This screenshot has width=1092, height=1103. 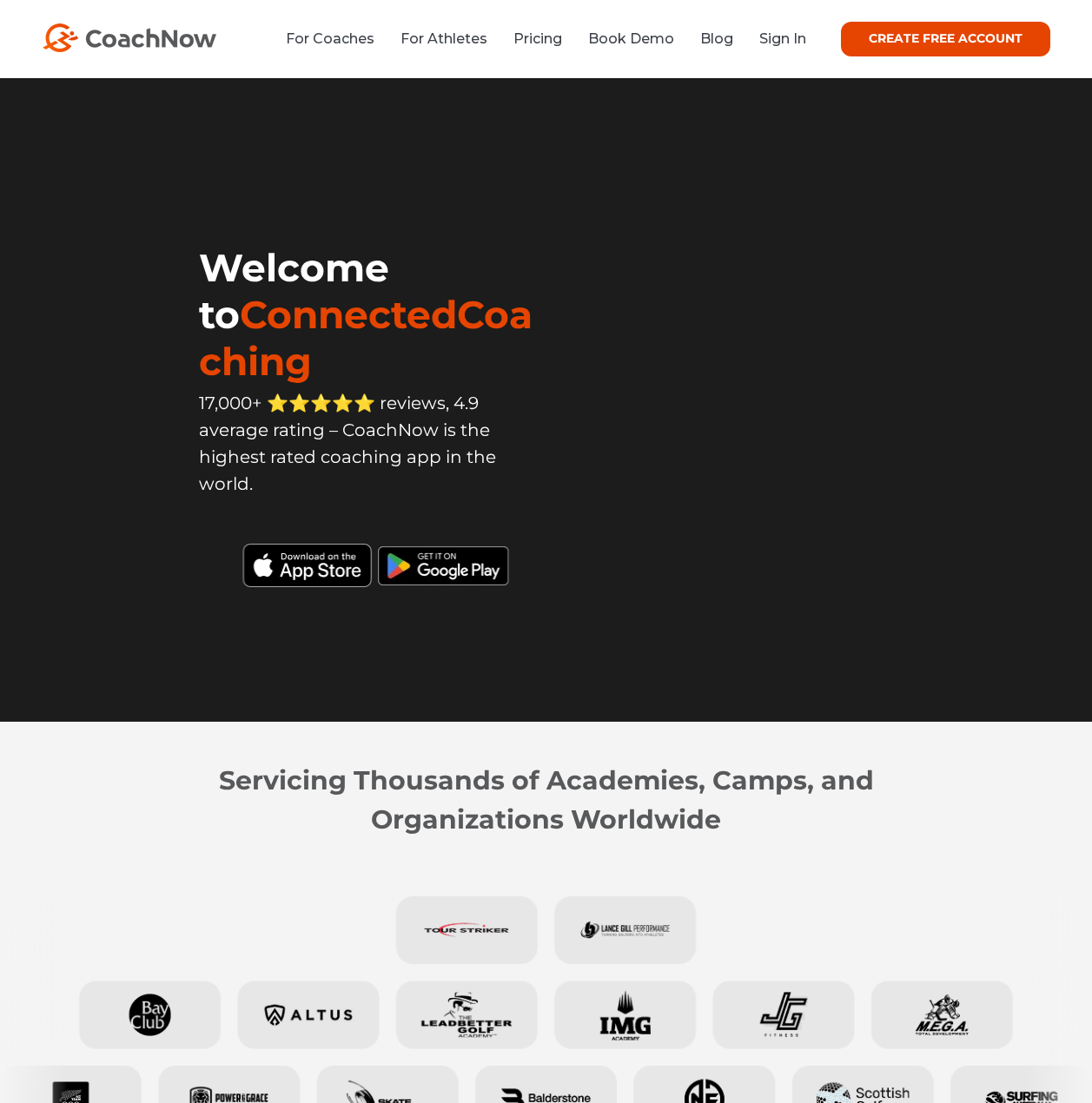 I want to click on a: CREATE FREE ACCOUNT, so click(x=945, y=39).